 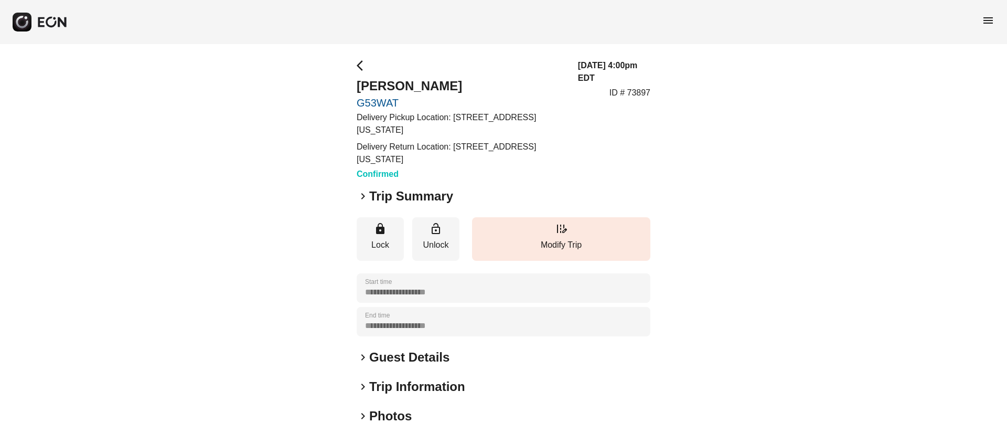 What do you see at coordinates (380, 245) in the screenshot?
I see `p: Lock` at bounding box center [380, 245].